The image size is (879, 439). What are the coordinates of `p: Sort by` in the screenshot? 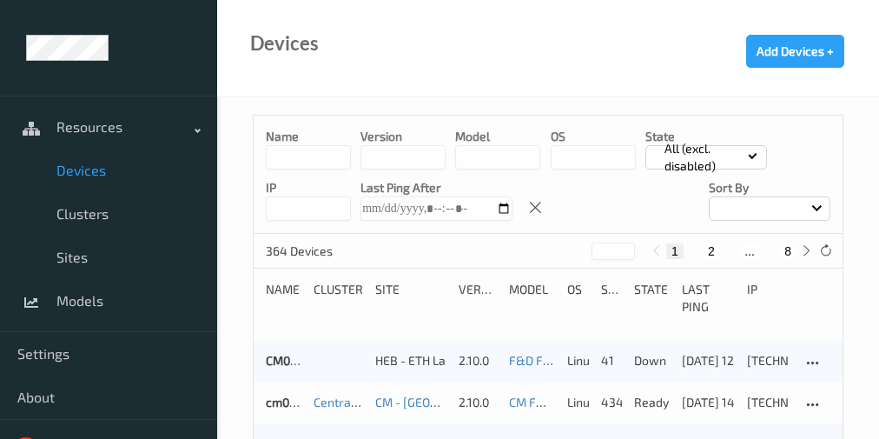 It's located at (770, 188).